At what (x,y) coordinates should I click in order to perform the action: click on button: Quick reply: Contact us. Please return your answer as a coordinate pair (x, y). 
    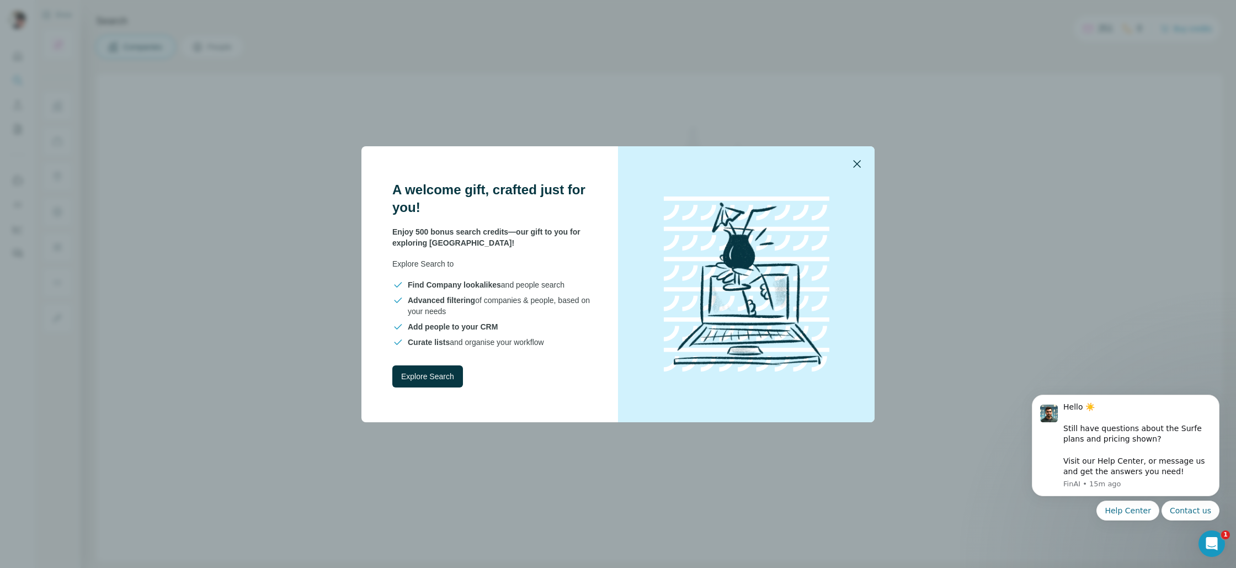
    Looking at the image, I should click on (175, 152).